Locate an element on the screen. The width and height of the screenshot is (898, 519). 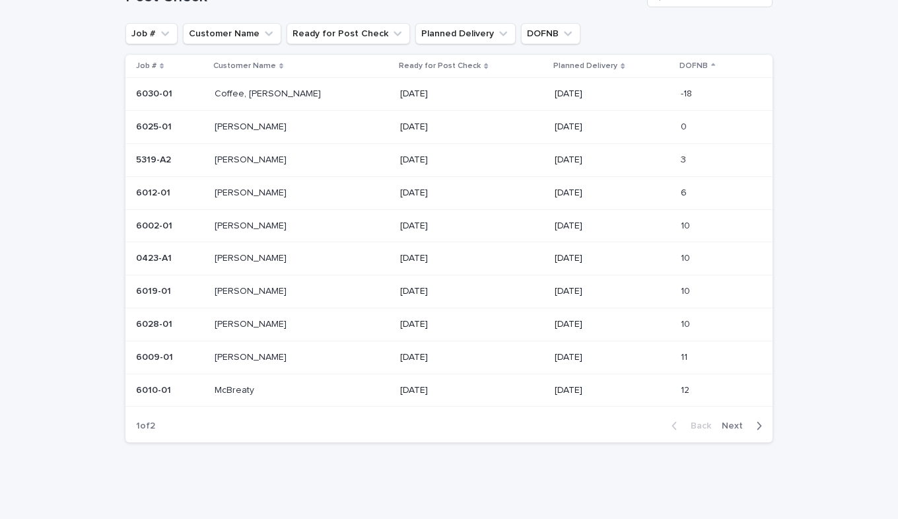
p: McBreaty is located at coordinates (236, 389).